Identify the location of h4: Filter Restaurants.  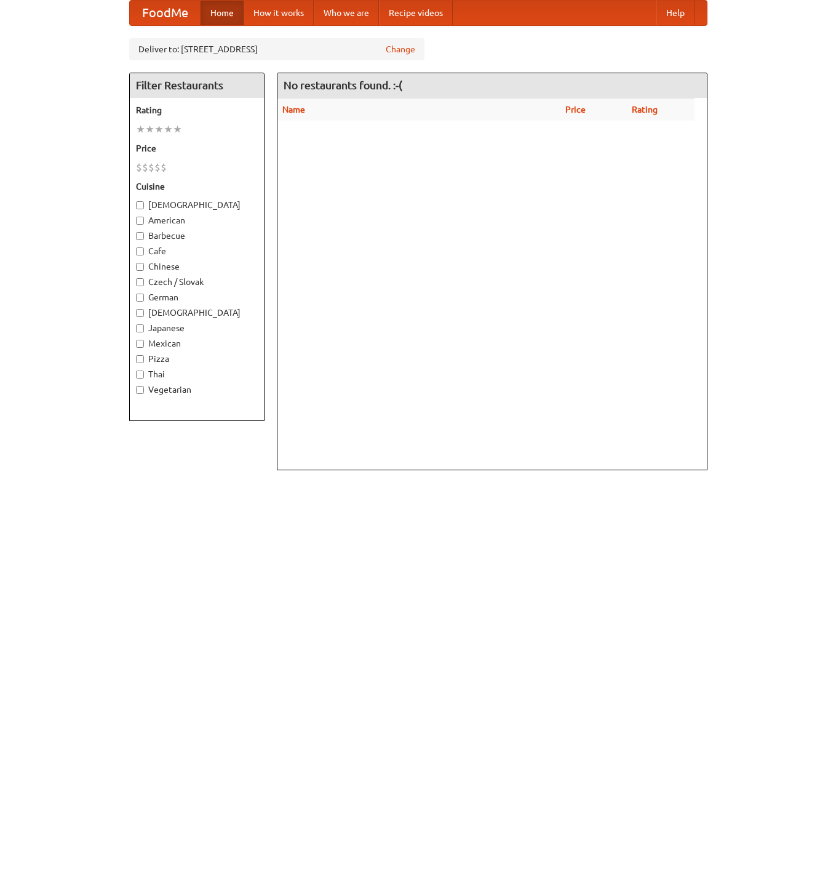
(197, 86).